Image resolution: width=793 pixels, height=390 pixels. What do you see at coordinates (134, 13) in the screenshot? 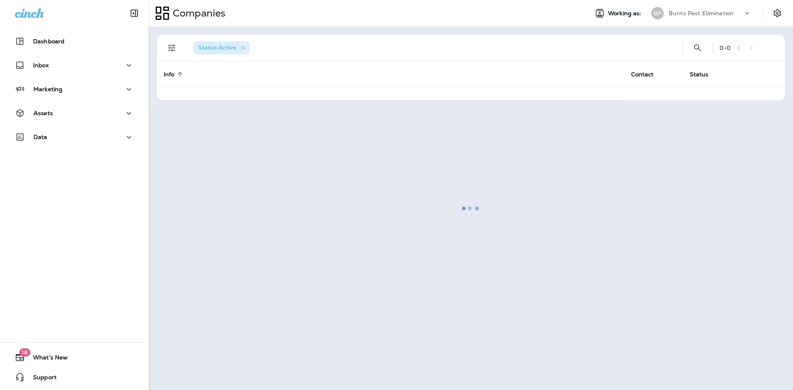
I see `button: Collapse Sidebar` at bounding box center [134, 13].